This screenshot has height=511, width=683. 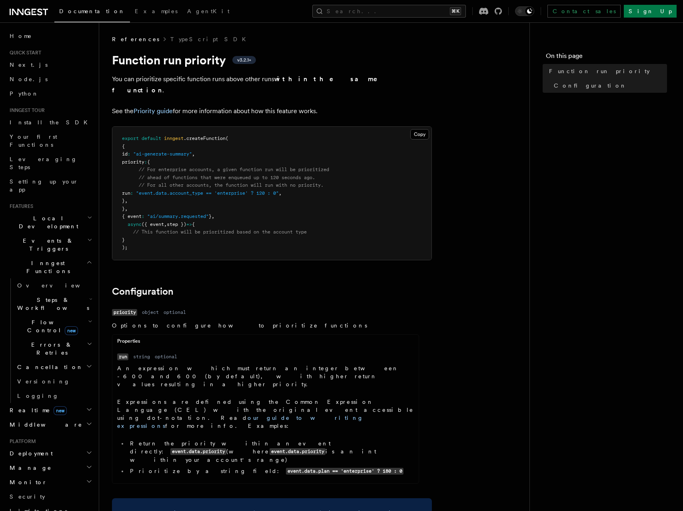 What do you see at coordinates (271, 451) in the screenshot?
I see `li: Return the priority within an event directly: (where is an int within your account's range)` at bounding box center [271, 451].